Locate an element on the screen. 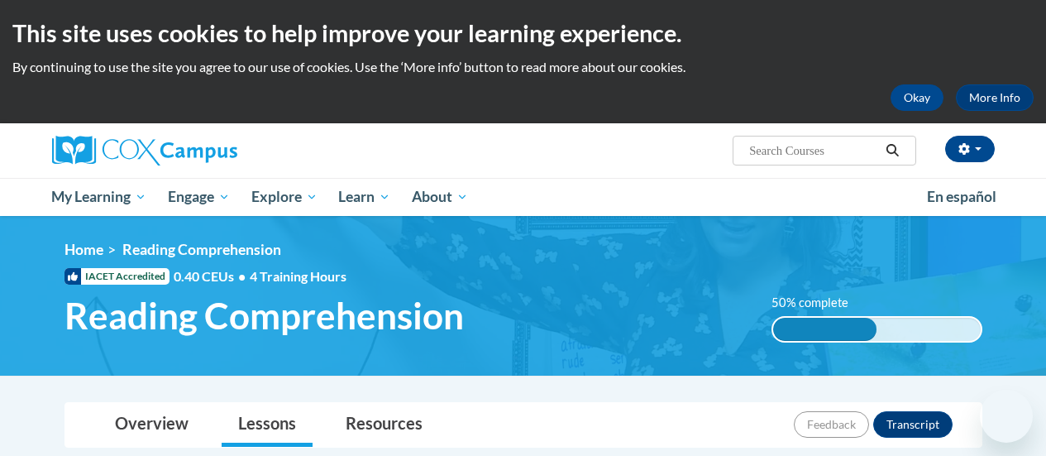  span: Explore is located at coordinates (284, 197).